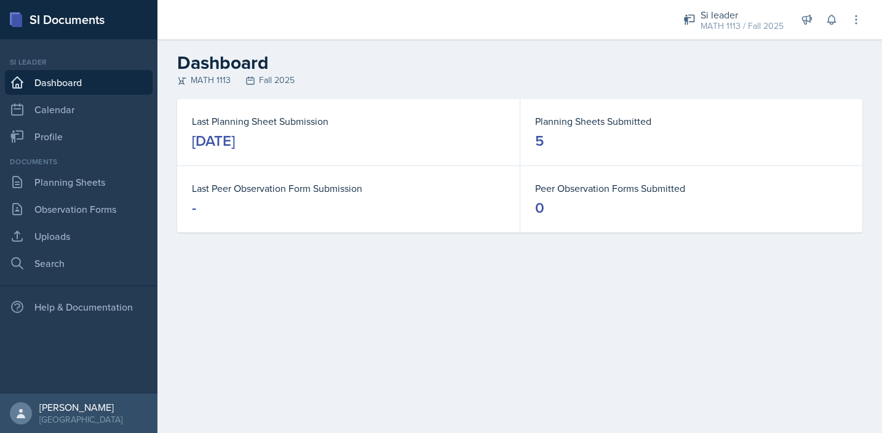  What do you see at coordinates (692, 121) in the screenshot?
I see `dt: Planning Sheets Submitted` at bounding box center [692, 121].